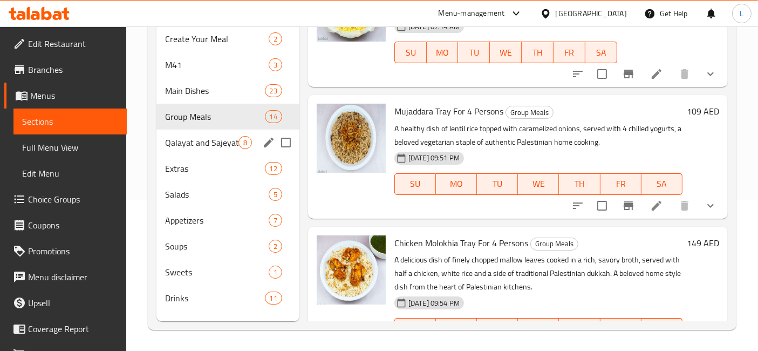 The image size is (758, 351). Describe the element at coordinates (685, 74) in the screenshot. I see `button: delete` at that location.